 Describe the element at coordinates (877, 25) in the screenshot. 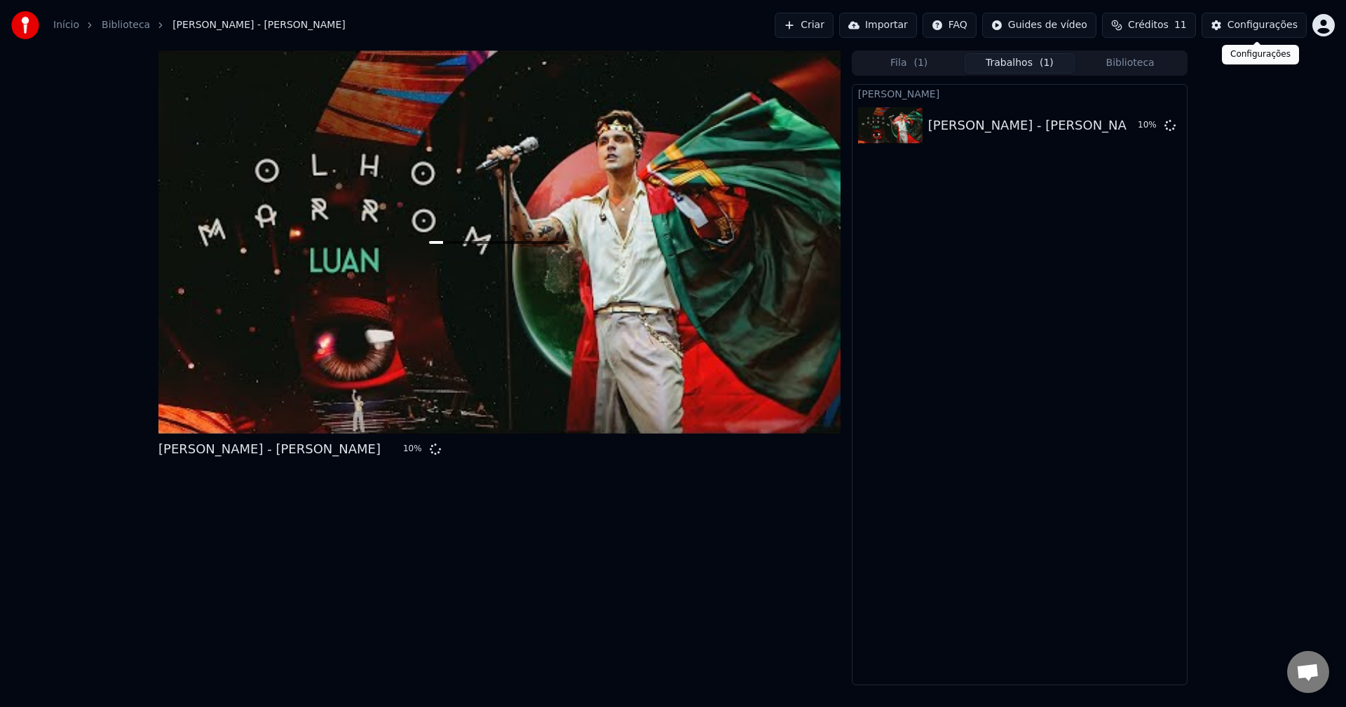

I see `button: Importar` at that location.